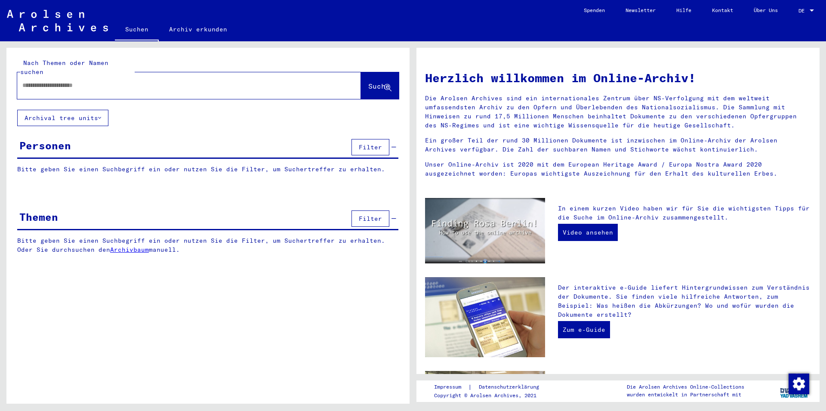 The image size is (826, 411). I want to click on p: Copyright © Arolsen Archives, 2021, so click(492, 396).